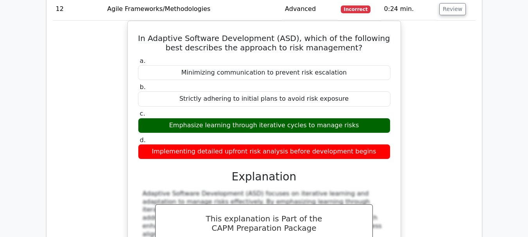 This screenshot has width=528, height=237. I want to click on h3: Explanation, so click(264, 177).